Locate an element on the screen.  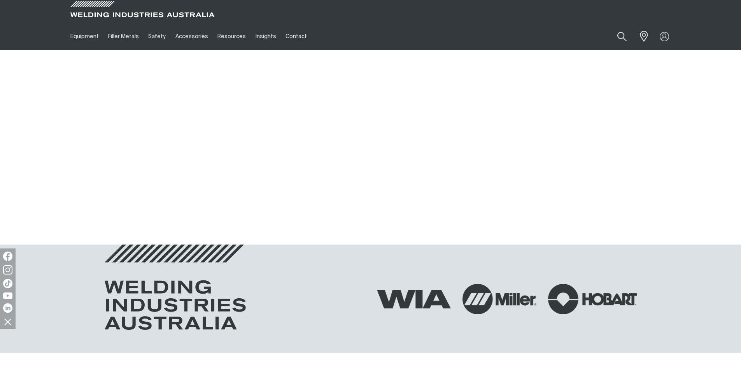
a: Contact is located at coordinates (296, 36).